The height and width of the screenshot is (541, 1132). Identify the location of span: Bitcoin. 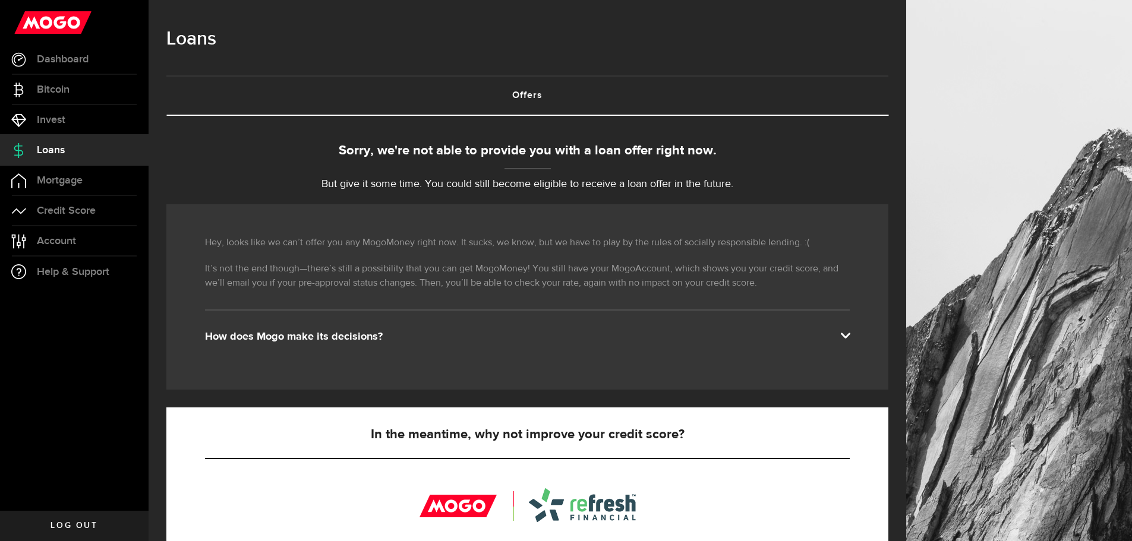
(53, 90).